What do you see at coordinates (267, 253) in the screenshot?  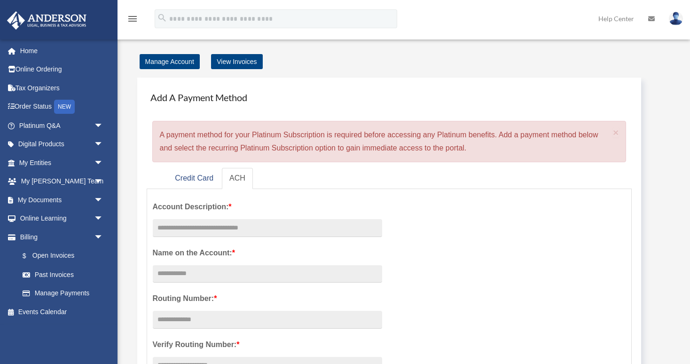 I see `label: Name on the Account:` at bounding box center [267, 253].